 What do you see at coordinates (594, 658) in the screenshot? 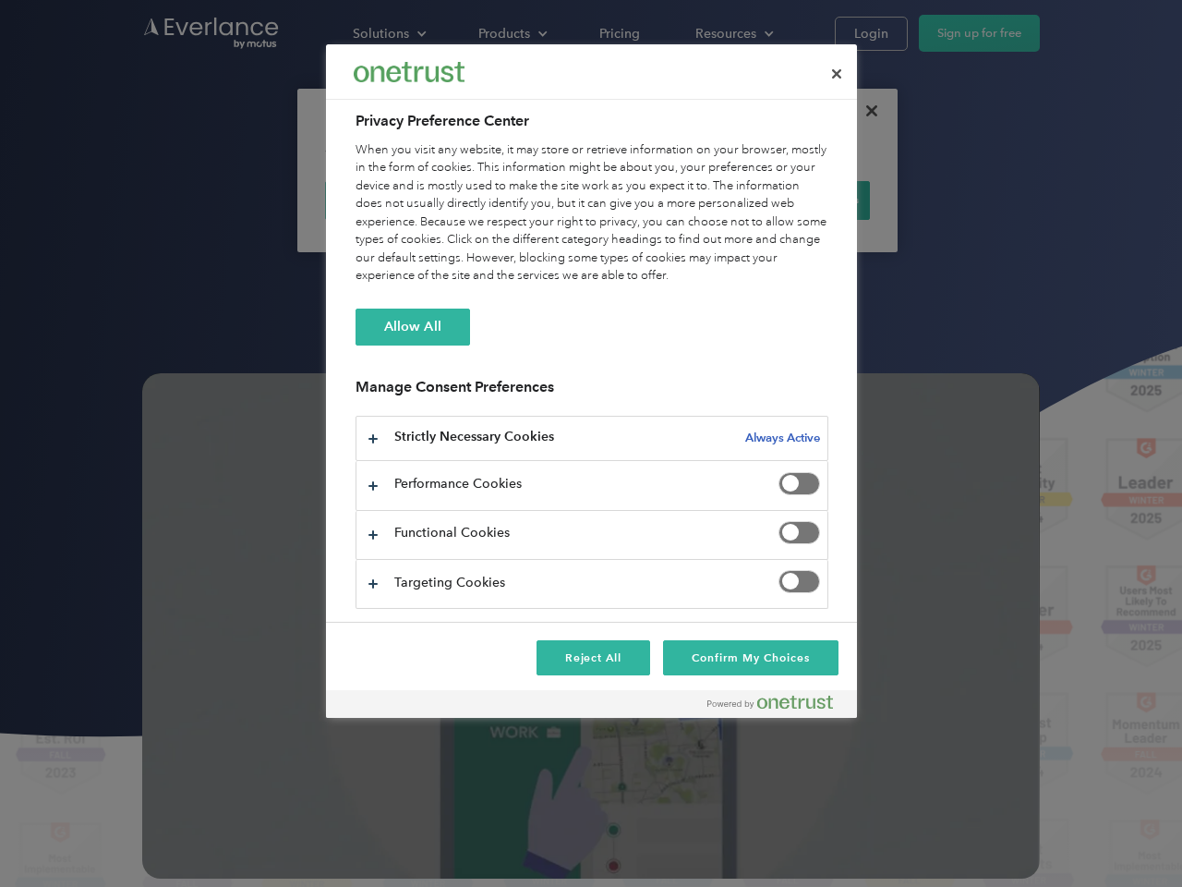
I see `button: Reject All` at bounding box center [594, 658].